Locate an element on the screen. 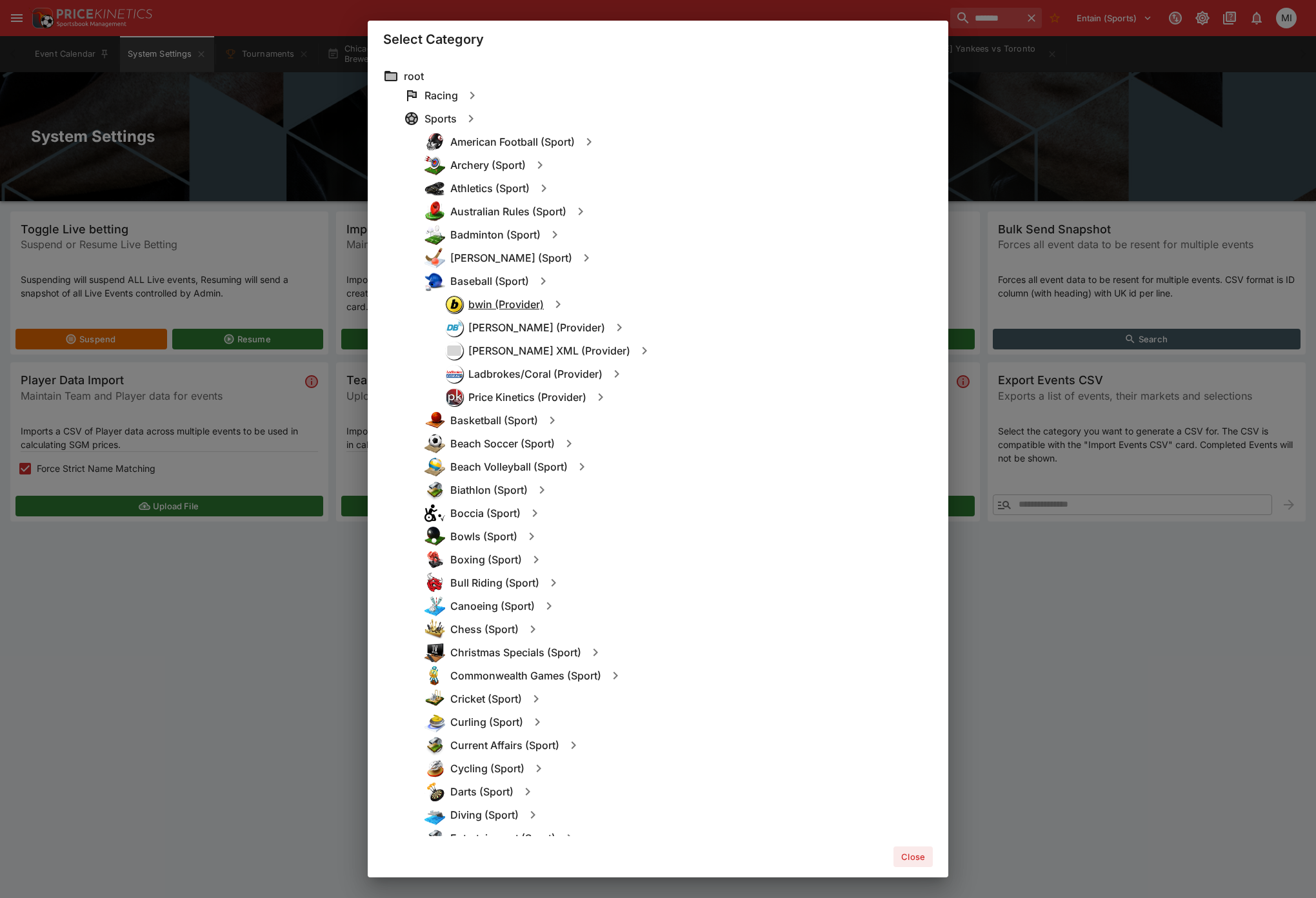 Image resolution: width=1316 pixels, height=898 pixels. h6: Boxing (Sport) is located at coordinates (486, 560).